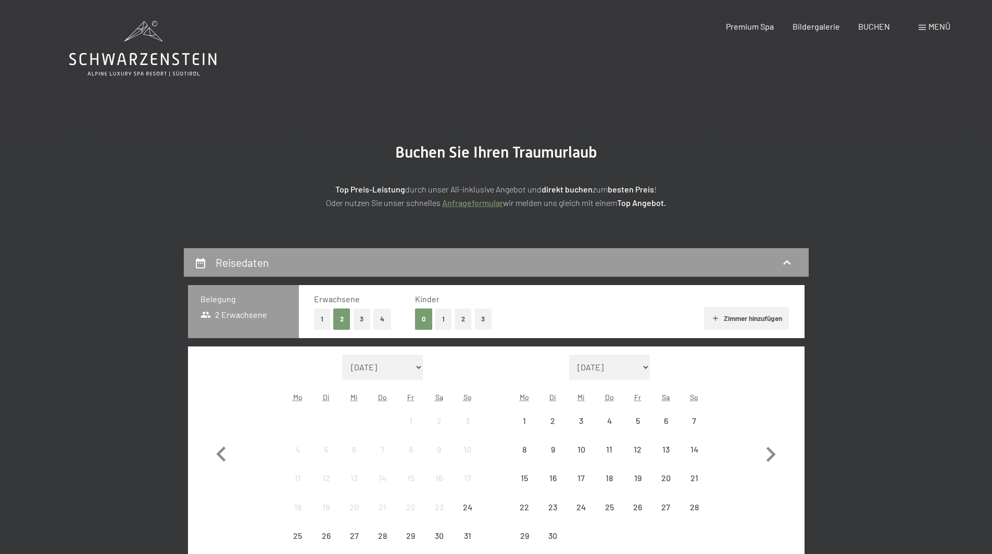 Image resolution: width=992 pixels, height=554 pixels. What do you see at coordinates (496, 196) in the screenshot?
I see `p: durch unser All-inklusive Angebot und zum ! Oder nutzen Sie unser schnelles wir melden uns gleich...` at bounding box center [496, 196].